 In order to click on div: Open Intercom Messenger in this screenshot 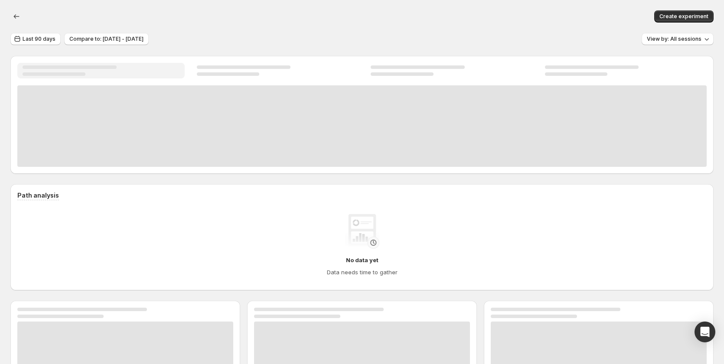, I will do `click(705, 332)`.